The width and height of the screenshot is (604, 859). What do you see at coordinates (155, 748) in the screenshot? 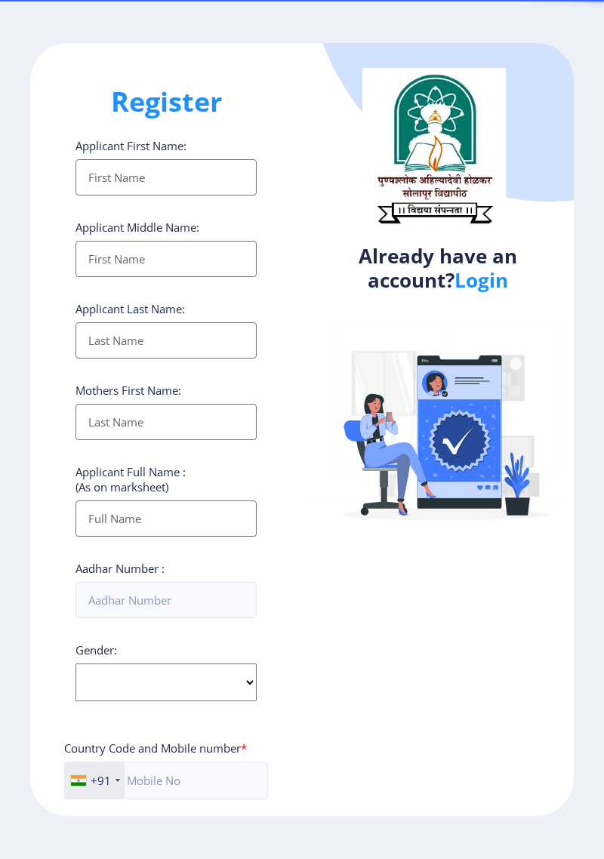
I see `label: Country Code and Mobile number` at bounding box center [155, 748].